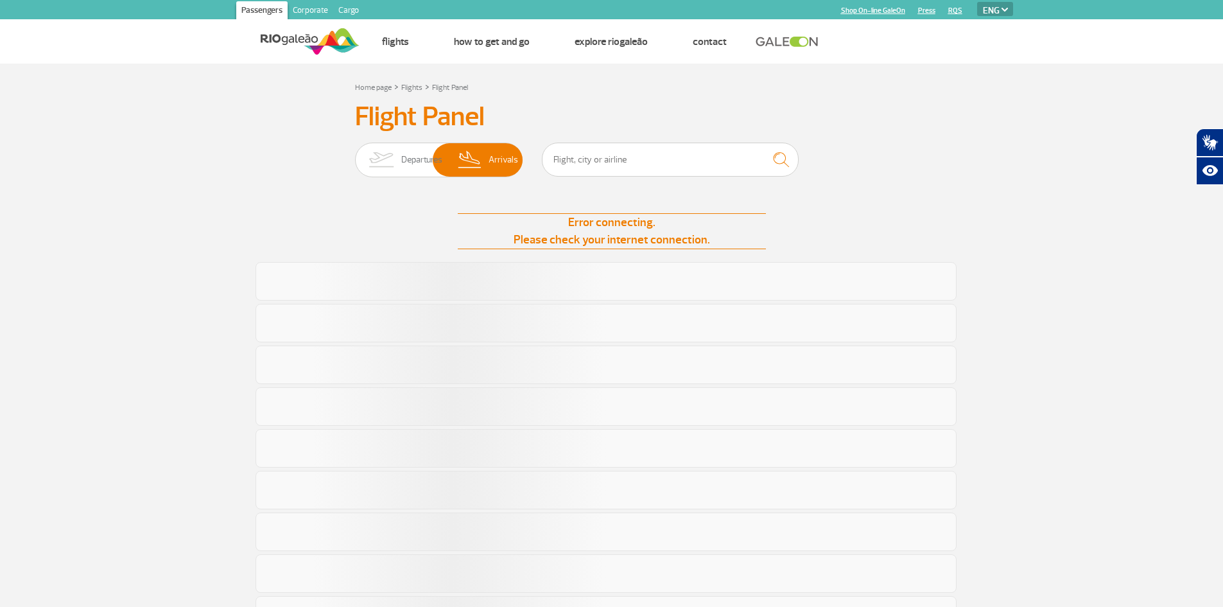 This screenshot has height=607, width=1223. I want to click on a: Explore RIOgaleão, so click(611, 42).